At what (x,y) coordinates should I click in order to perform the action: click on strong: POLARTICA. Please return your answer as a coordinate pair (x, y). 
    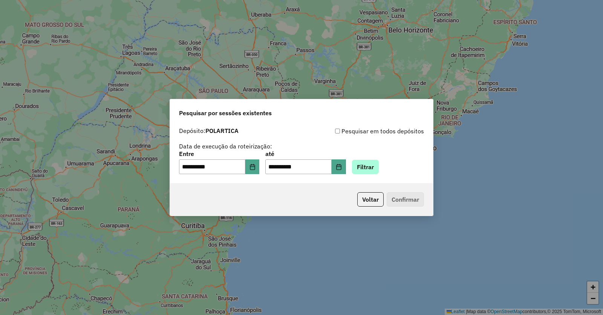
    Looking at the image, I should click on (222, 130).